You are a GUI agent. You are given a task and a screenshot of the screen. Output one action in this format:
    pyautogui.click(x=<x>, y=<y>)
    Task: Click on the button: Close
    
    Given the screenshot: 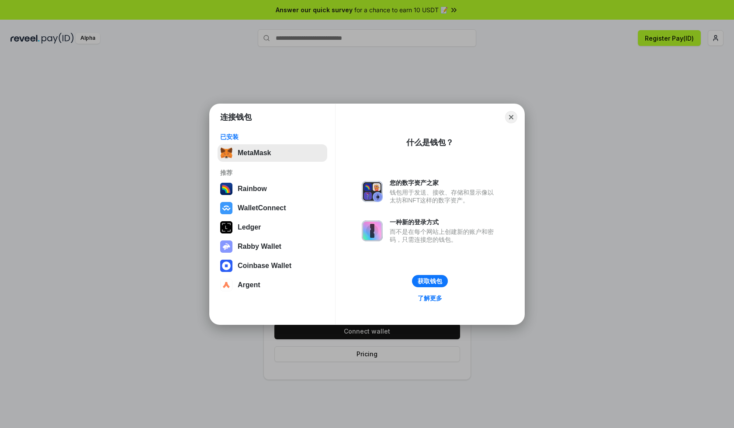 What is the action you would take?
    pyautogui.click(x=511, y=117)
    